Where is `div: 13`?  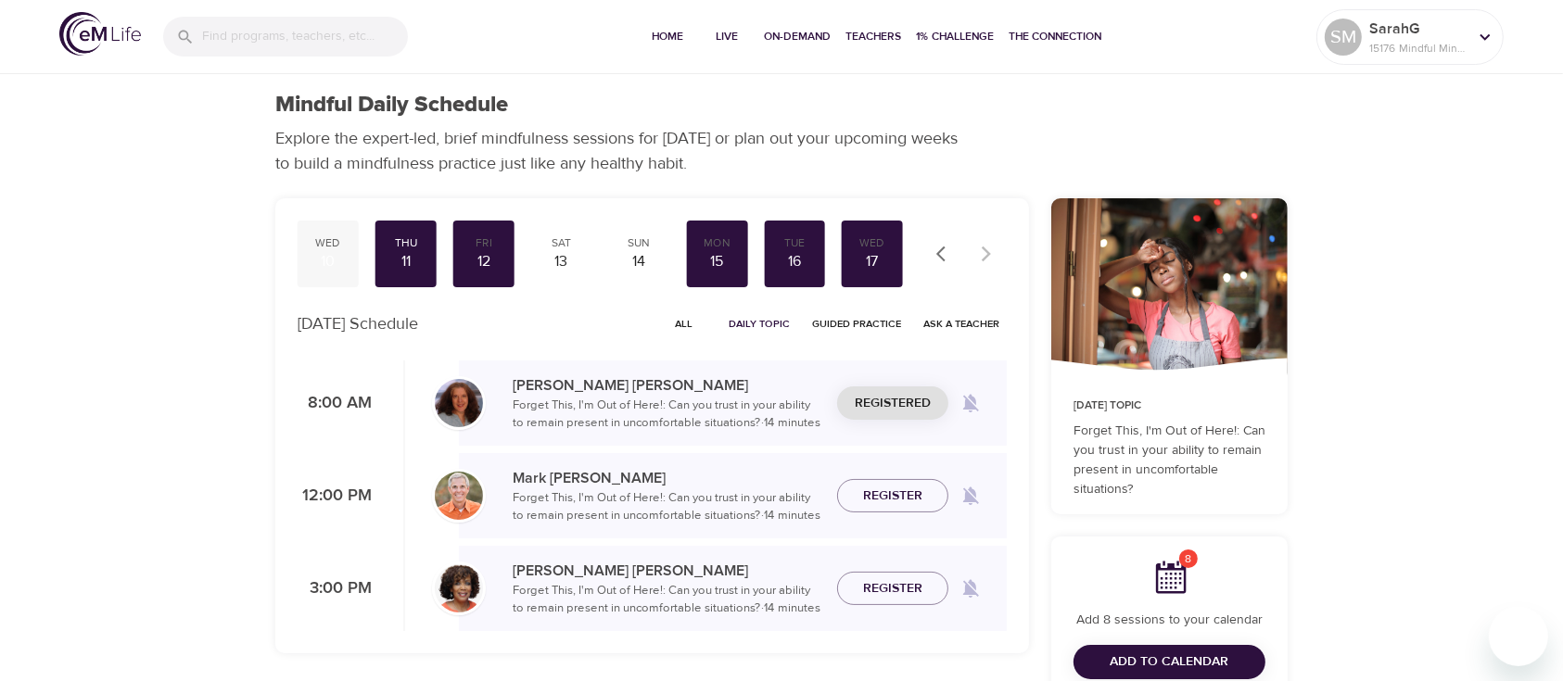
div: 13 is located at coordinates (562, 261).